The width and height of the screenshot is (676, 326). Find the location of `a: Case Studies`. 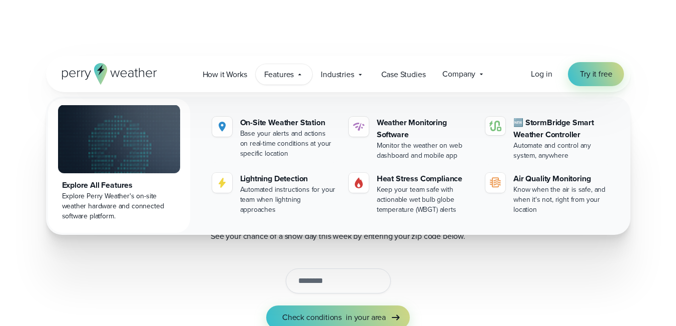

a: Case Studies is located at coordinates (403, 74).